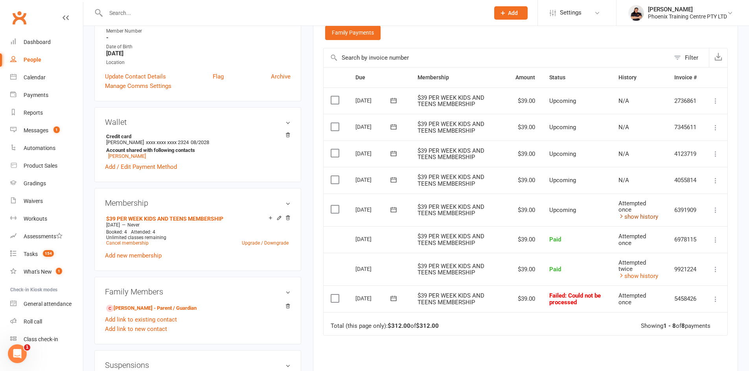 This screenshot has width=749, height=371. I want to click on div: Gradings, so click(35, 183).